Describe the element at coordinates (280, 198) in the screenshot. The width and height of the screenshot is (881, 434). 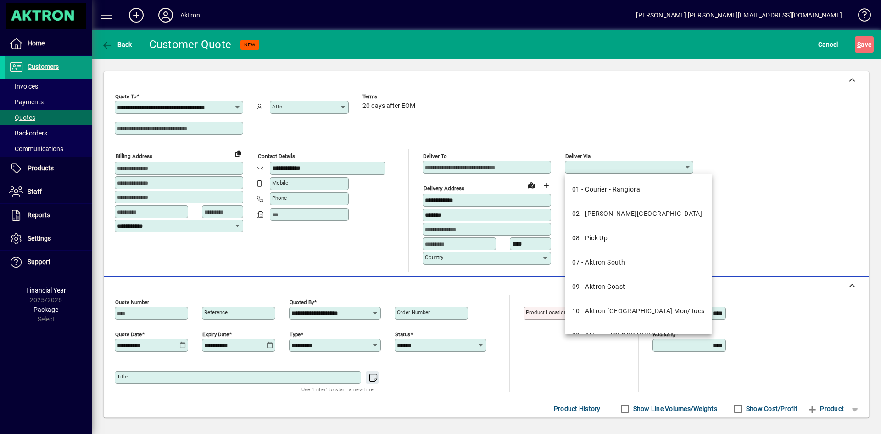
I see `mat-label: Phone` at that location.